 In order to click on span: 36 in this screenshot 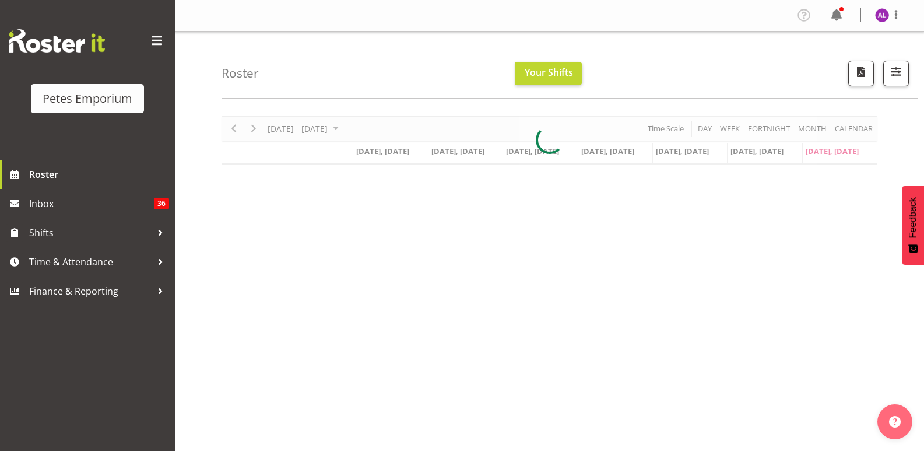, I will do `click(161, 203)`.